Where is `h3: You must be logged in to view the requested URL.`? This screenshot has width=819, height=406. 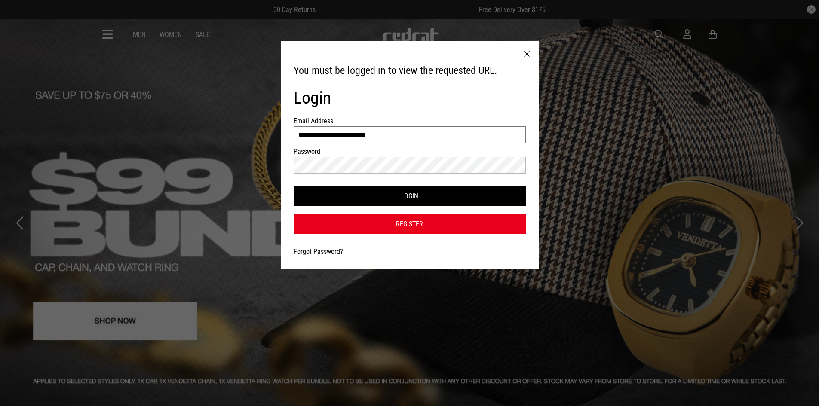
h3: You must be logged in to view the requested URL. is located at coordinates (410, 71).